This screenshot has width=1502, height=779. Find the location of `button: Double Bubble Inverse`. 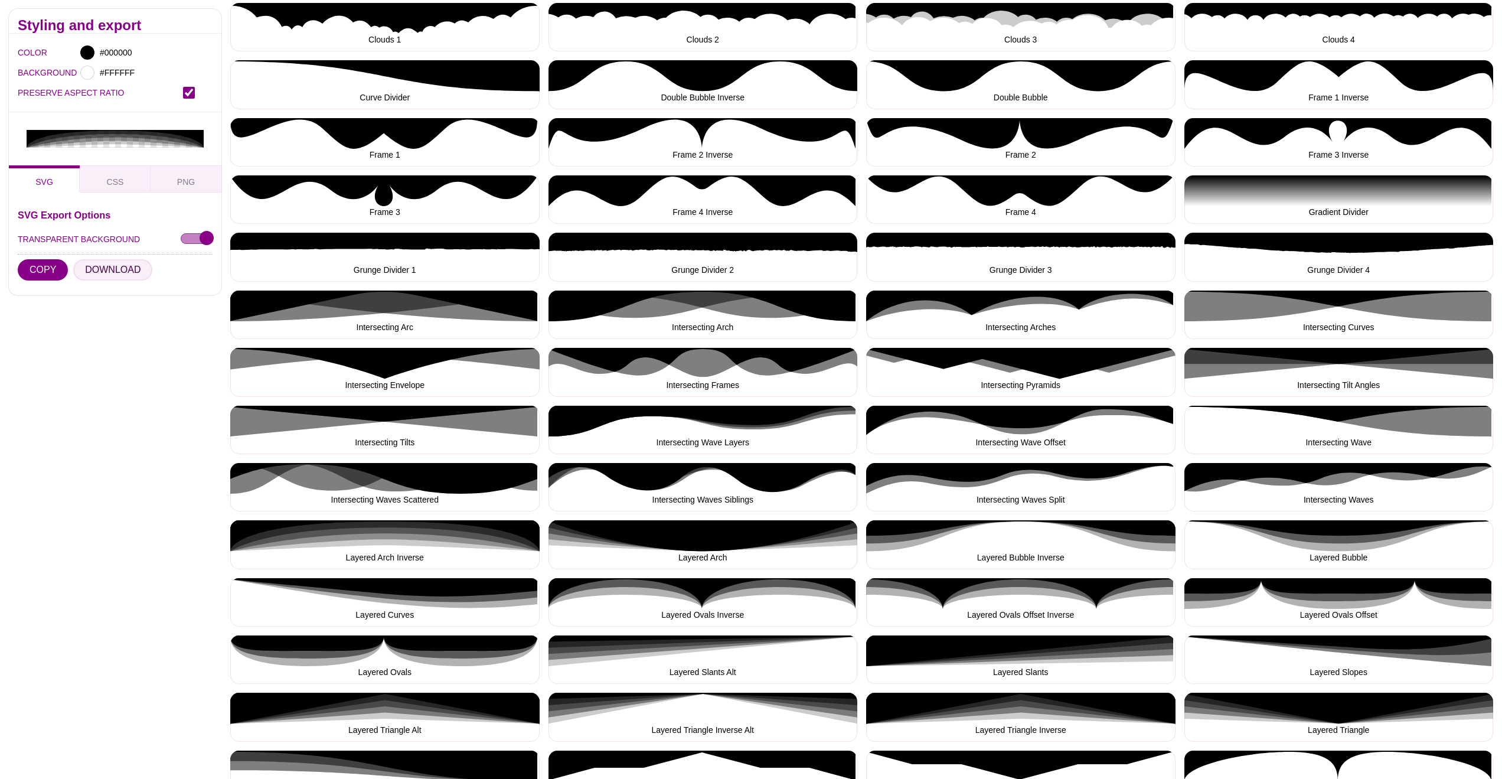

button: Double Bubble Inverse is located at coordinates (703, 84).